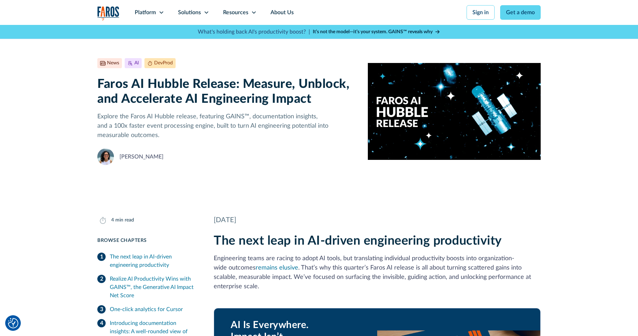 The width and height of the screenshot is (638, 336). Describe the element at coordinates (163, 63) in the screenshot. I see `div: DevProd` at that location.